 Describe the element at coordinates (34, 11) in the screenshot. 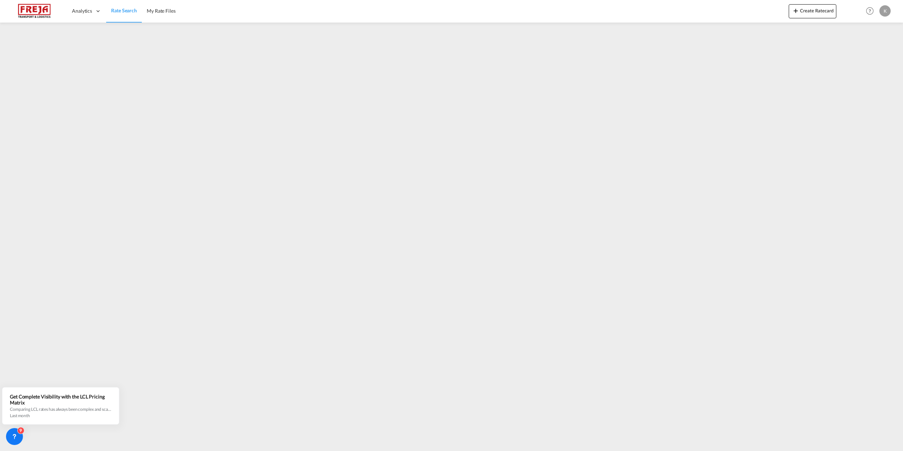

I see `img: 586607c025bf11f083711d99603023e7.png` at that location.